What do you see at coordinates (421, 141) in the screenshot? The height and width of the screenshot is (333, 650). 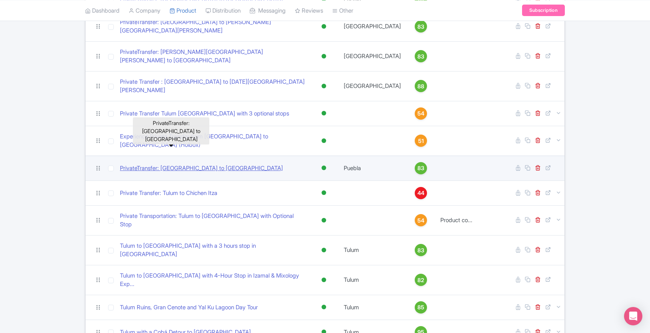 I see `a: 51` at bounding box center [421, 141].